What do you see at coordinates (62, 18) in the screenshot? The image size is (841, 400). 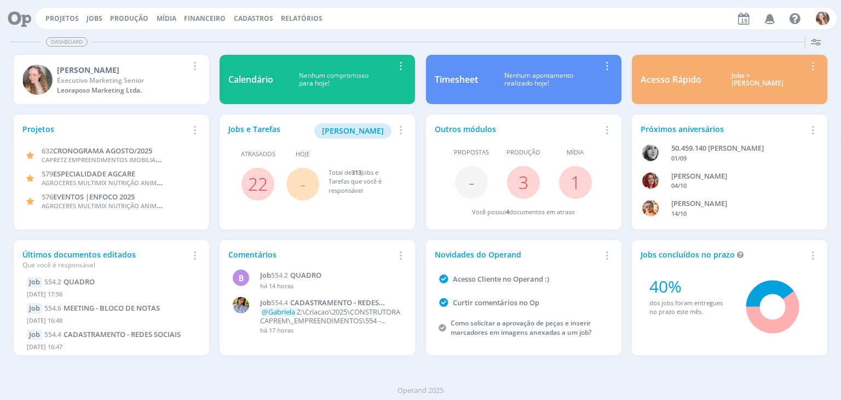 I see `a: Projetos` at bounding box center [62, 18].